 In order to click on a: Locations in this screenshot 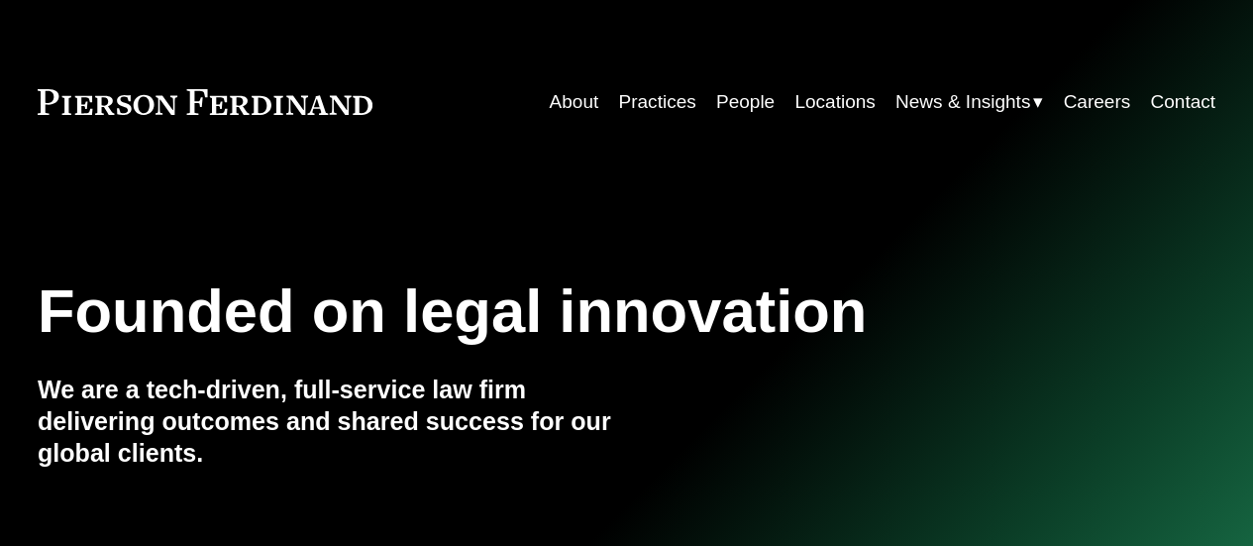, I will do `click(834, 102)`.